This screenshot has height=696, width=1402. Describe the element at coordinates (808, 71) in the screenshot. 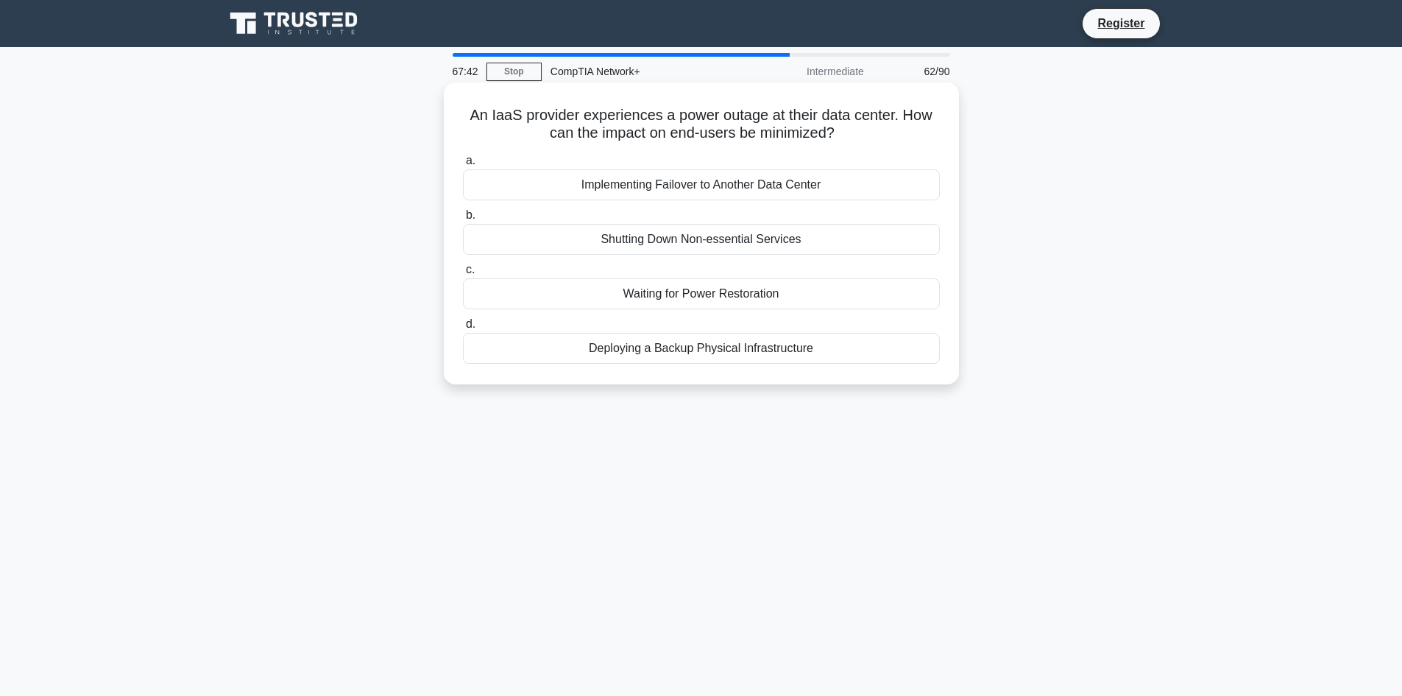

I see `div: Intermediate` at that location.